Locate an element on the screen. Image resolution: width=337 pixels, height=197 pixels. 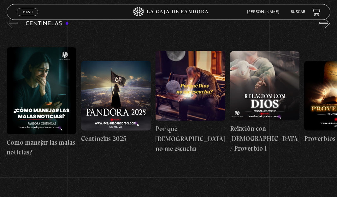
a: Como manejar las malas noticias? is located at coordinates (41, 102).